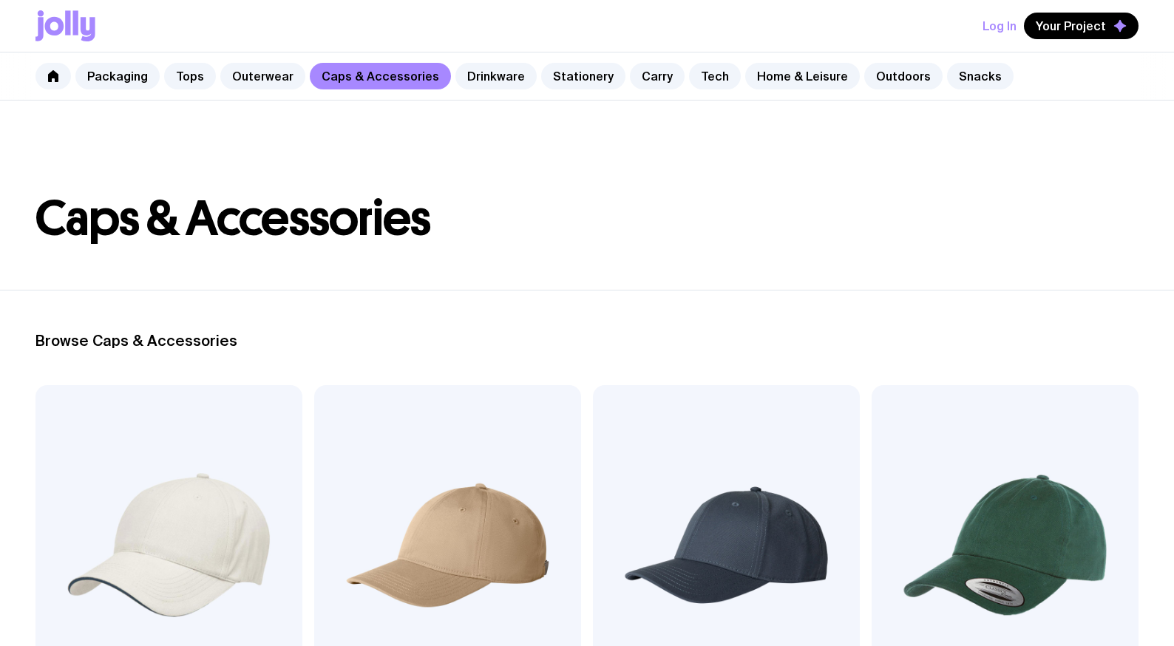  What do you see at coordinates (657, 76) in the screenshot?
I see `a: Carry` at bounding box center [657, 76].